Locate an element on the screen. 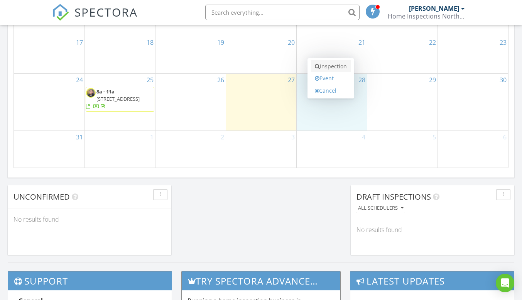 This screenshot has height=300, width=522. a: Go to August 31, 2025 is located at coordinates (79, 137).